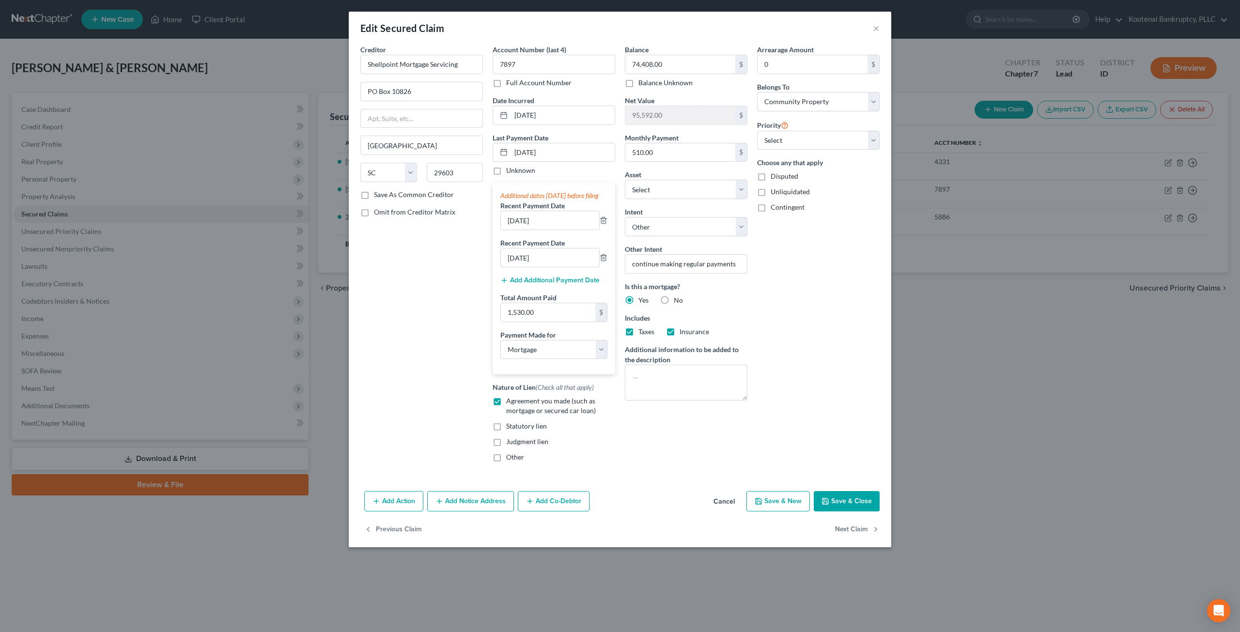 This screenshot has width=1240, height=632. Describe the element at coordinates (422, 92) in the screenshot. I see `input: Enter address...` at that location.